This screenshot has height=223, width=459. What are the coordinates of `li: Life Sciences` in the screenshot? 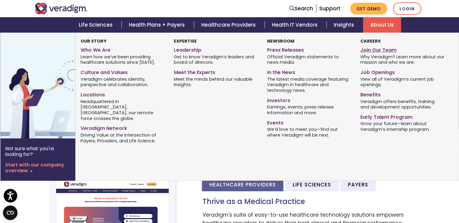 It's located at (312, 184).